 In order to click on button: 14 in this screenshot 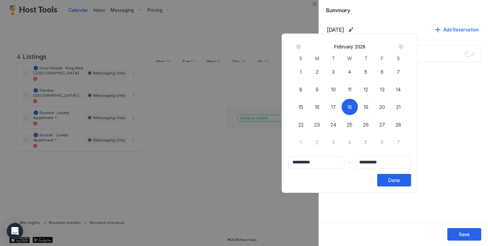, I will do `click(398, 89)`.